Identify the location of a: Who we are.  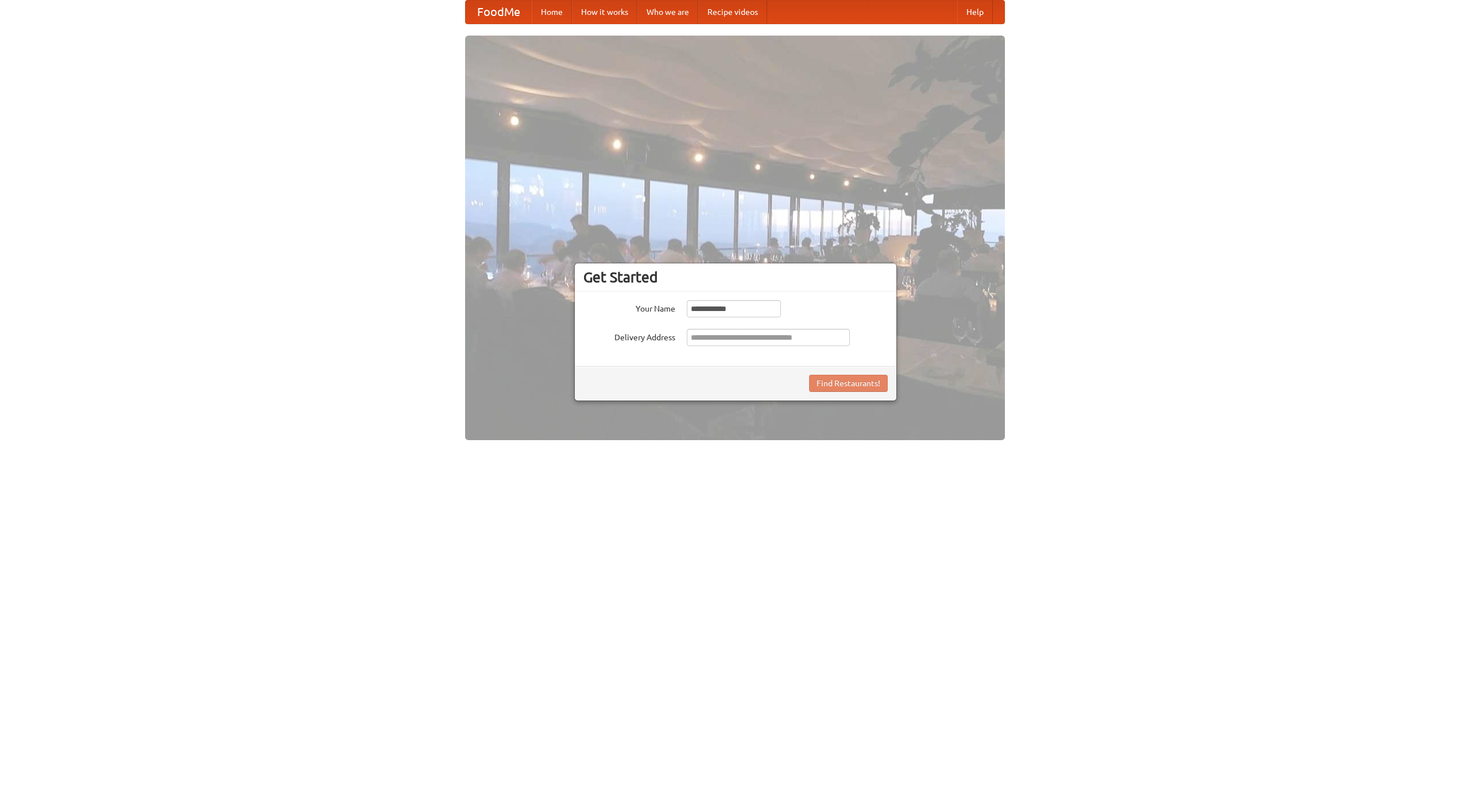
(668, 12).